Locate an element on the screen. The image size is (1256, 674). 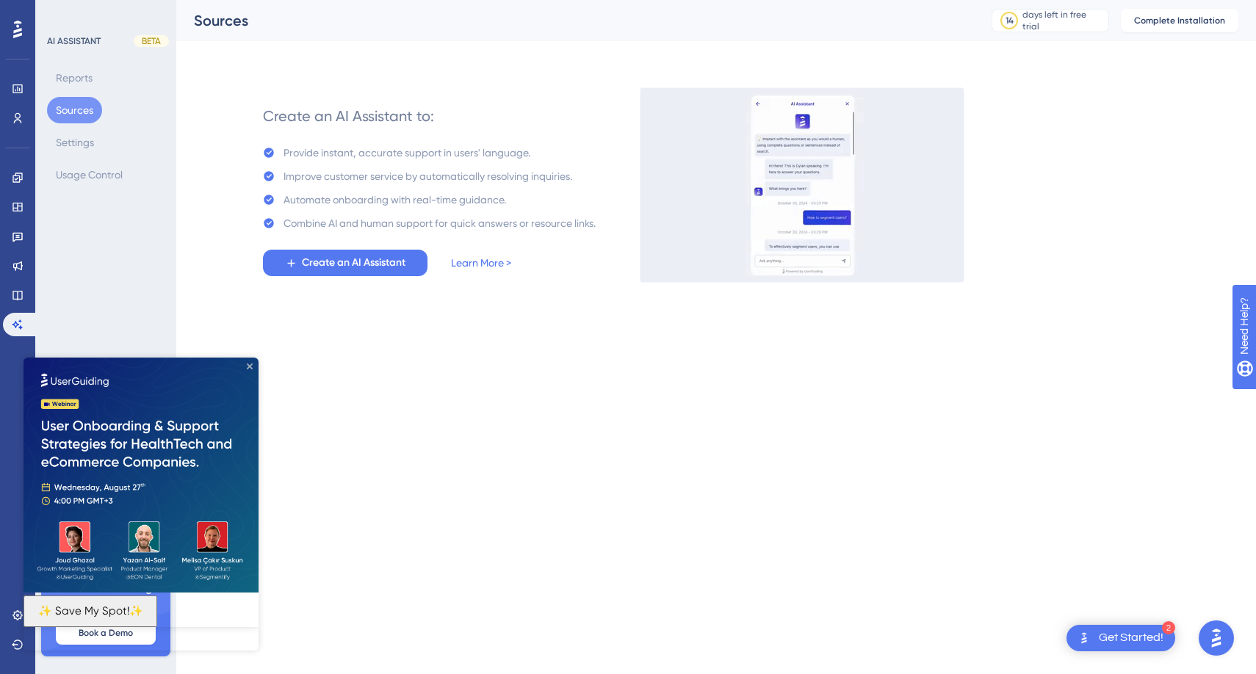
div: 2 is located at coordinates (1168, 628).